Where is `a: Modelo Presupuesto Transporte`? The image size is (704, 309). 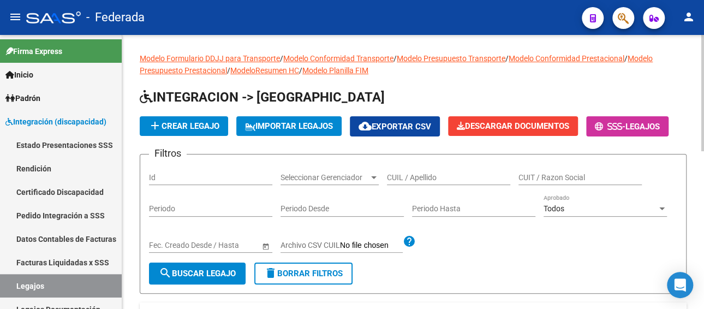
a: Modelo Presupuesto Transporte is located at coordinates (451, 58).